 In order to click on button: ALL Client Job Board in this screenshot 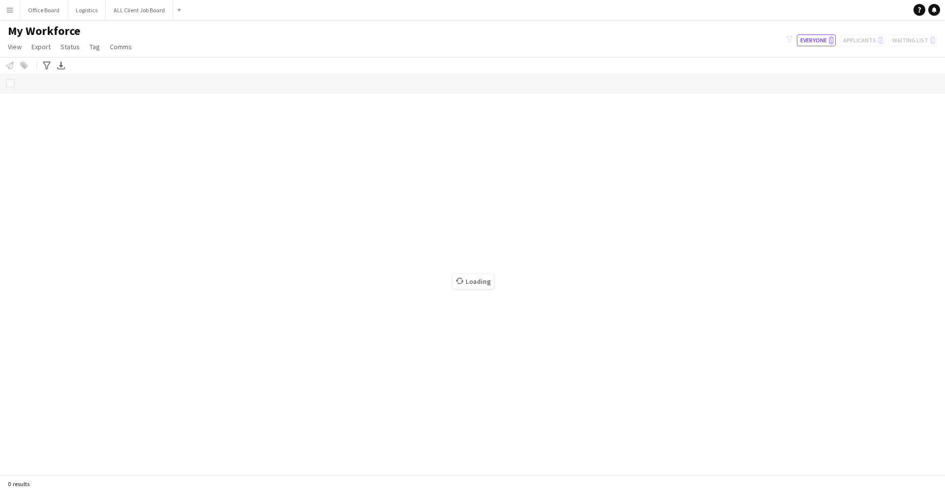, I will do `click(139, 10)`.